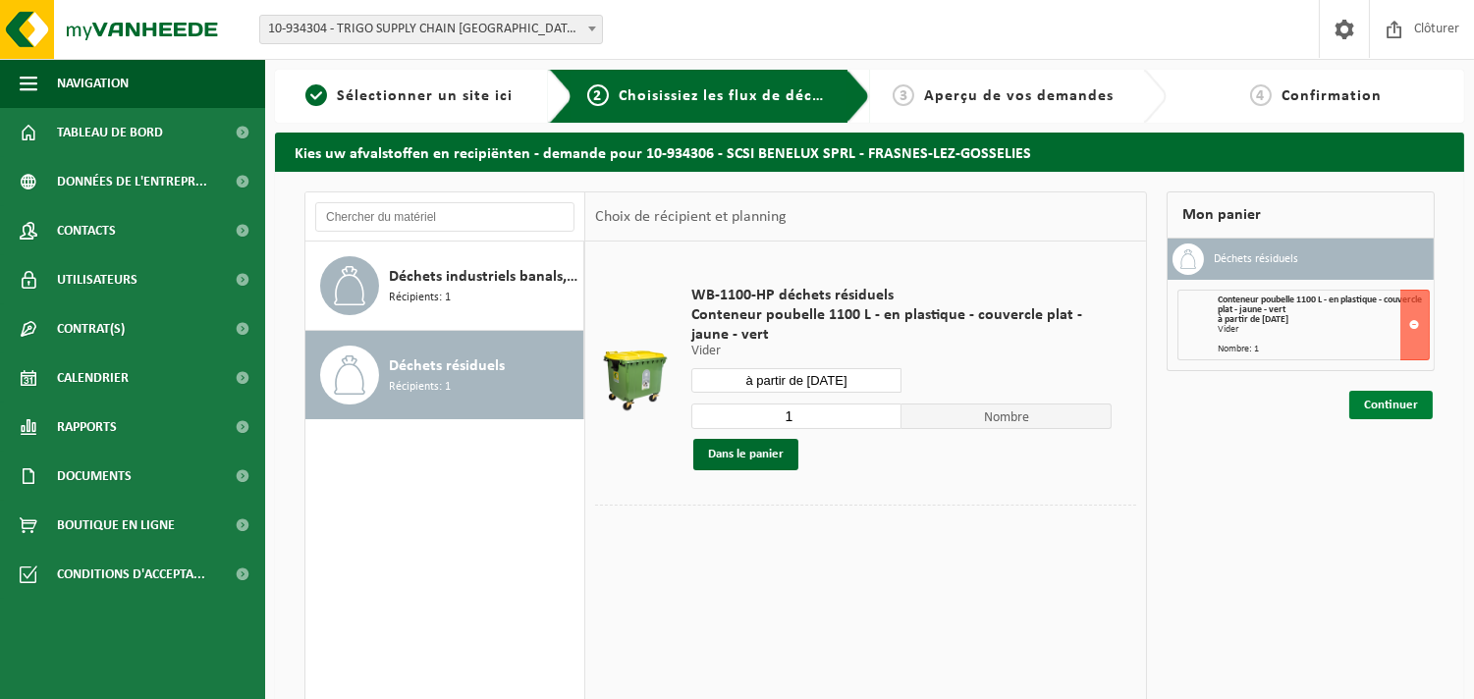 This screenshot has width=1474, height=699. I want to click on a: 1Sélectionner un site ici, so click(408, 96).